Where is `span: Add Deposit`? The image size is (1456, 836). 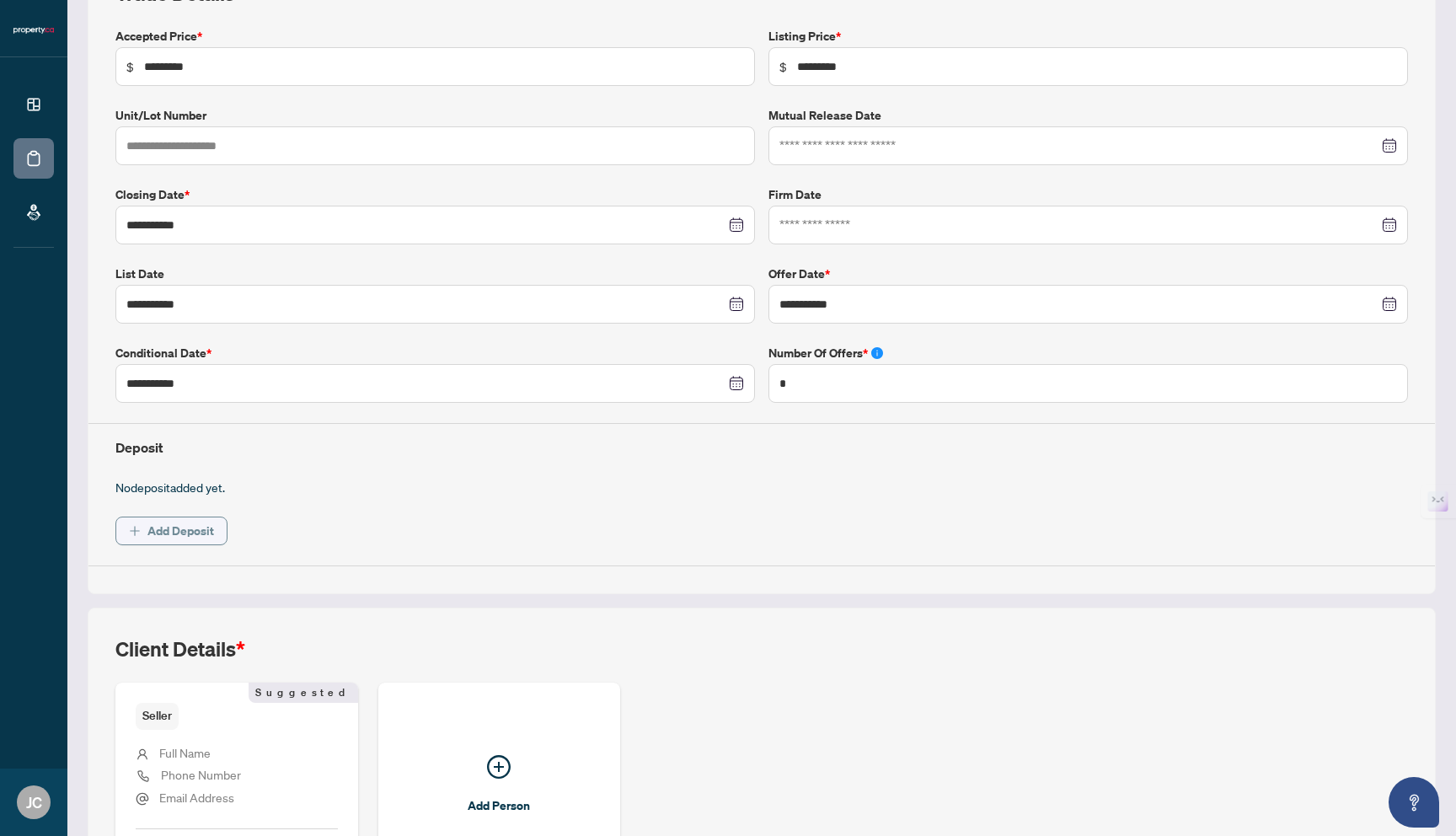 span: Add Deposit is located at coordinates (181, 531).